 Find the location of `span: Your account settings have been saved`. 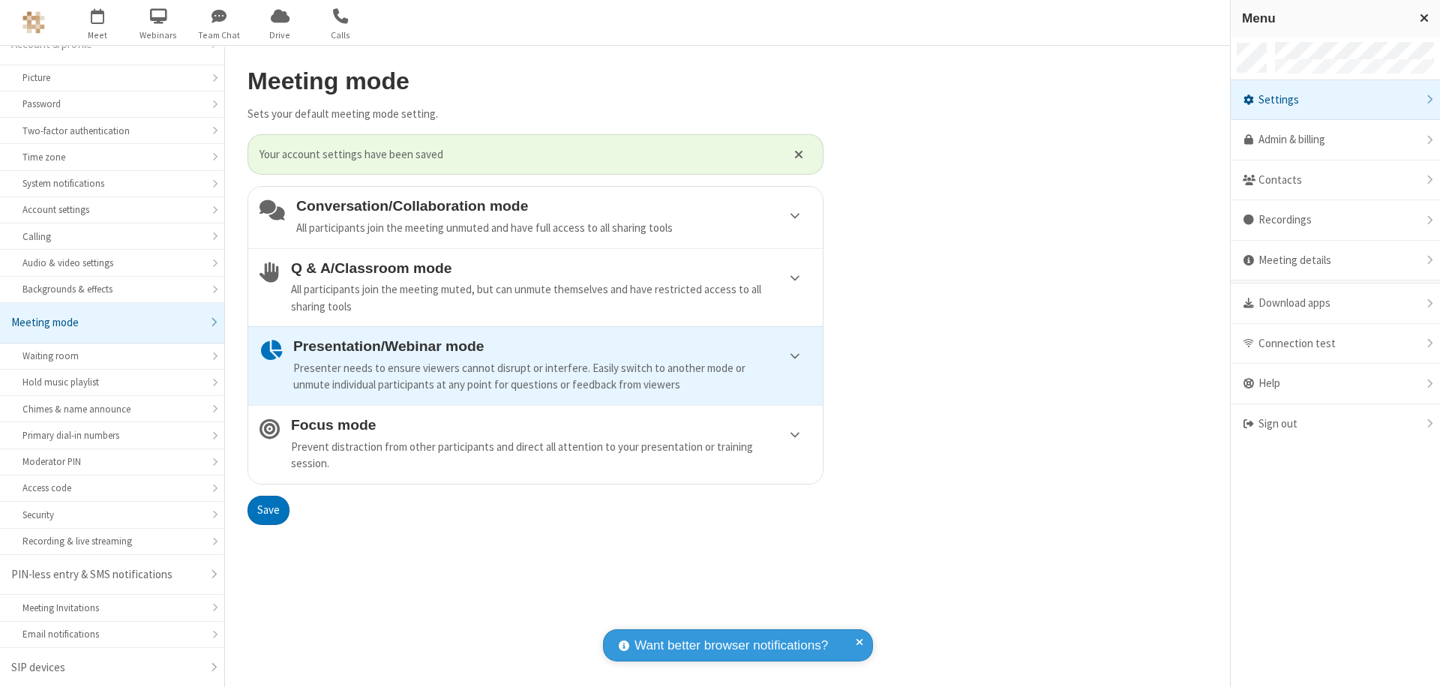

span: Your account settings have been saved is located at coordinates (518, 155).